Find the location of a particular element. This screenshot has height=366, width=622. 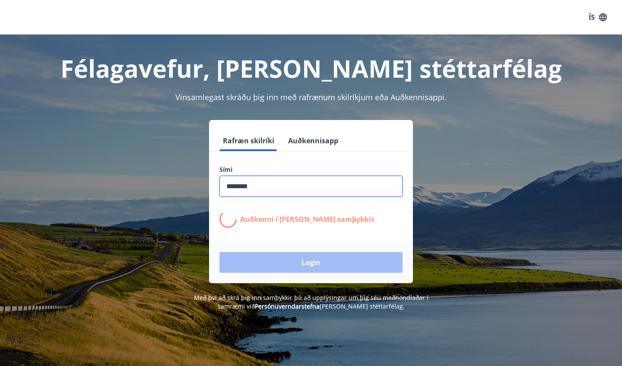

button: Rafræn skilríki is located at coordinates (248, 141).